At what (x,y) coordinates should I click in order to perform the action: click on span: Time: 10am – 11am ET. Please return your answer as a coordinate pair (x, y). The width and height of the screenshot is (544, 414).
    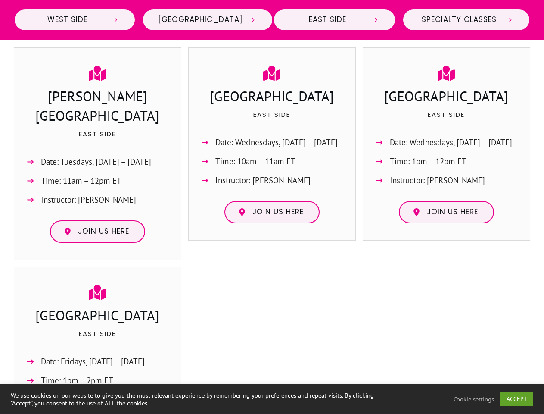
    Looking at the image, I should click on (256, 161).